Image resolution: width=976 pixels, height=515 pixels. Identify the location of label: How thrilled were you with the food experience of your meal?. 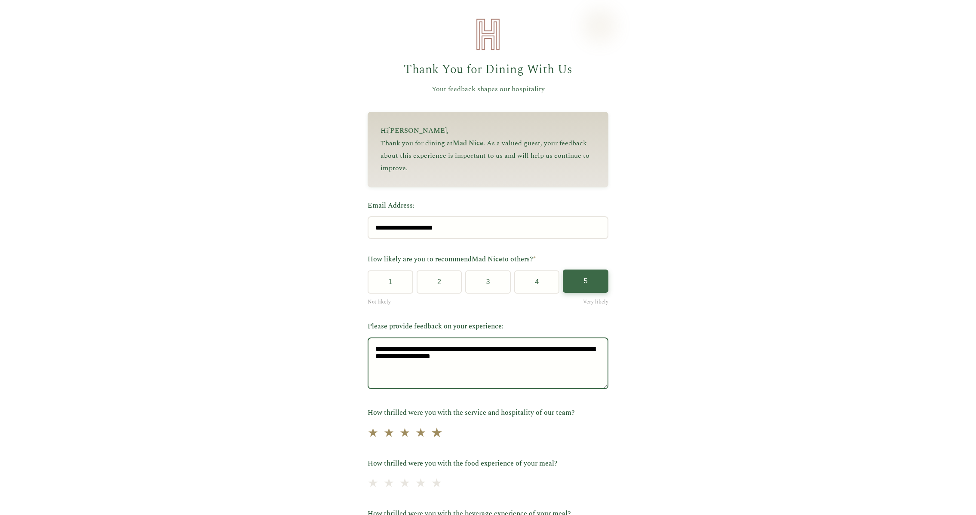
(488, 464).